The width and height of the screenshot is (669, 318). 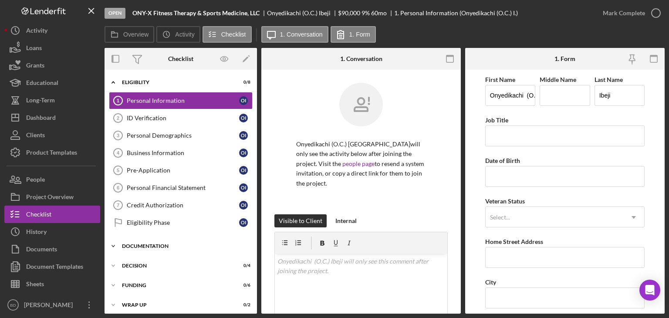 I want to click on div: Decision, so click(x=175, y=266).